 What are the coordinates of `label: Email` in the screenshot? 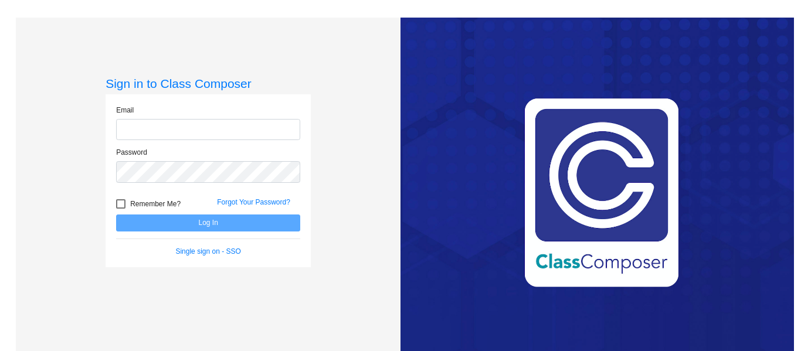 It's located at (125, 110).